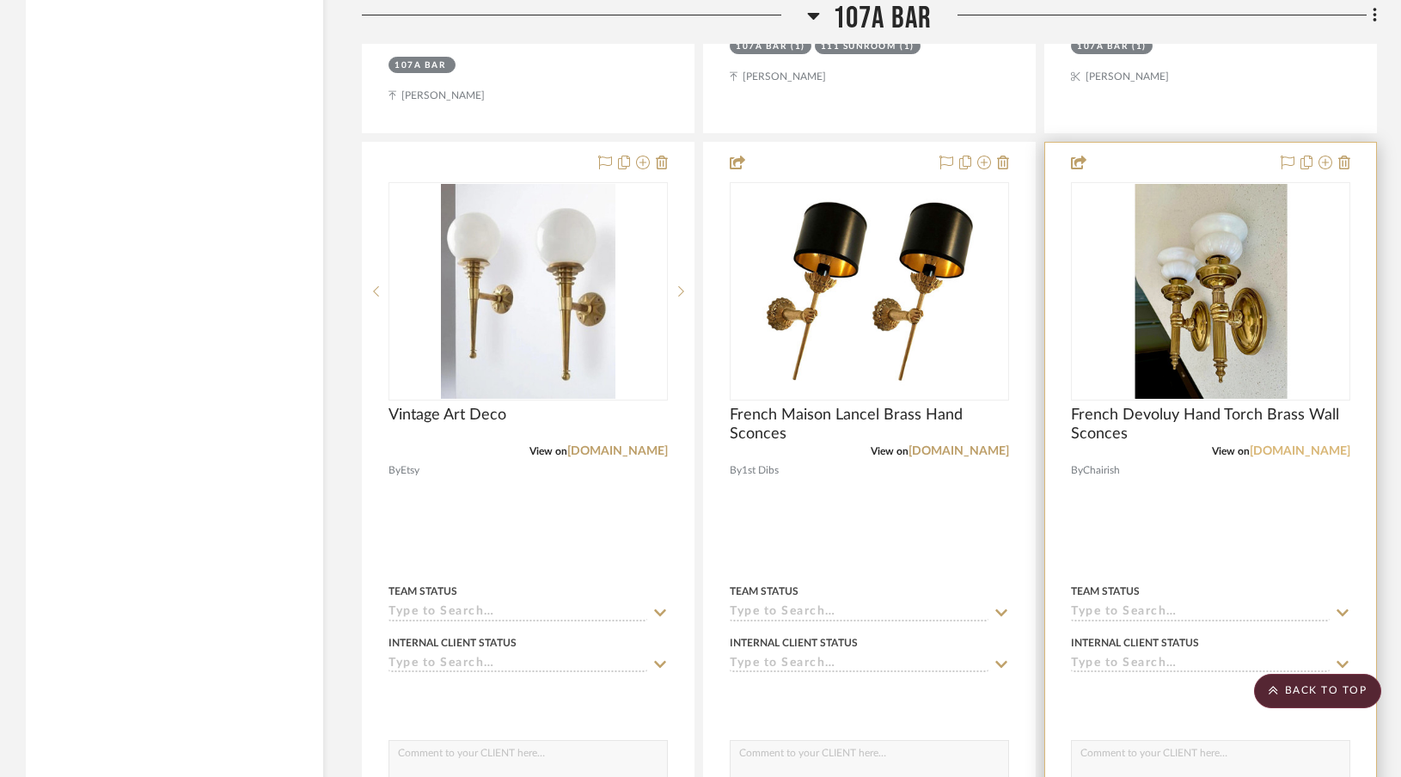 Image resolution: width=1401 pixels, height=777 pixels. I want to click on div: 0, so click(1211, 291).